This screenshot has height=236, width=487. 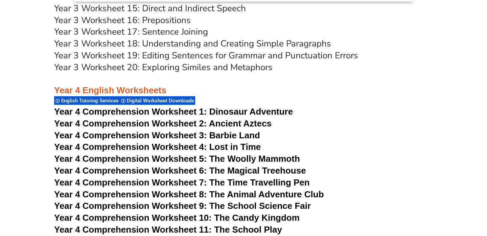 I want to click on span: Year 4 Comprehension Worksheet 4: Lost in Time, so click(x=157, y=147).